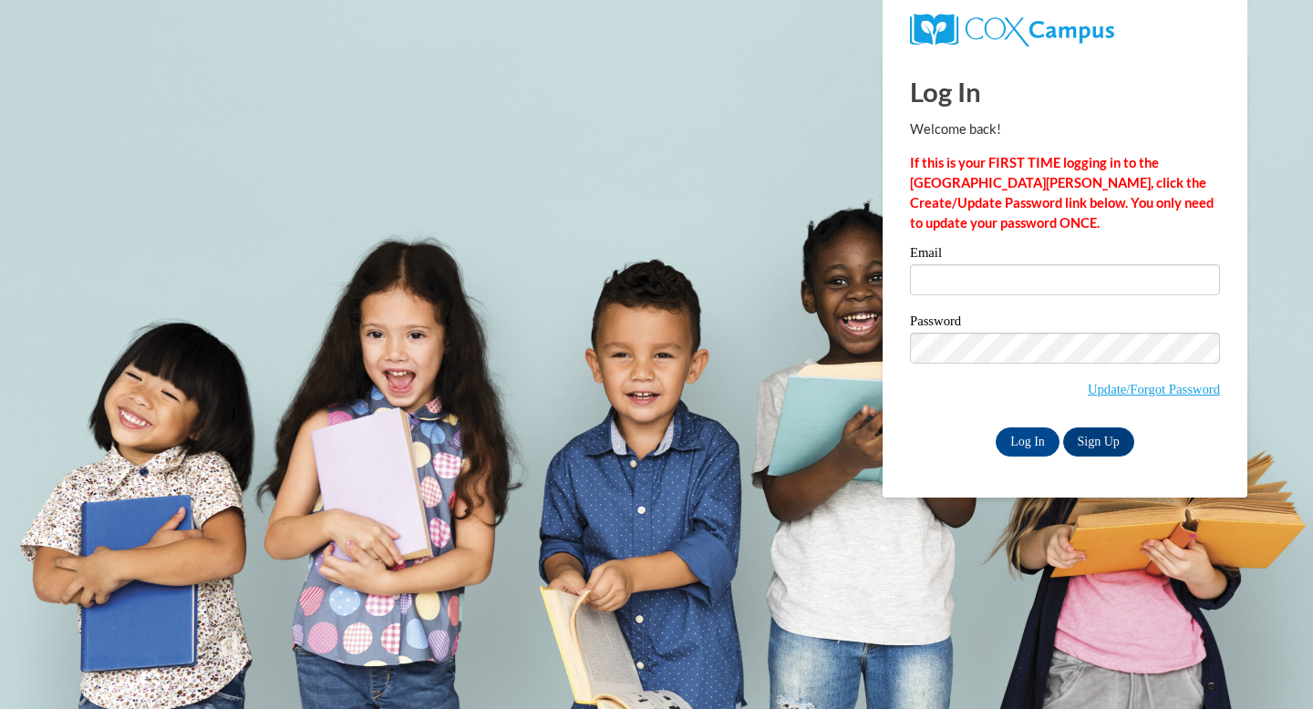 Image resolution: width=1313 pixels, height=709 pixels. Describe the element at coordinates (1099, 442) in the screenshot. I see `a: Sign Up` at that location.